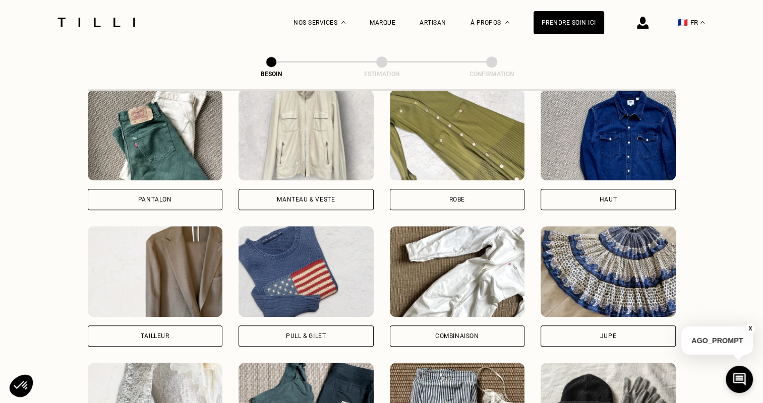  Describe the element at coordinates (750, 329) in the screenshot. I see `button: X` at that location.